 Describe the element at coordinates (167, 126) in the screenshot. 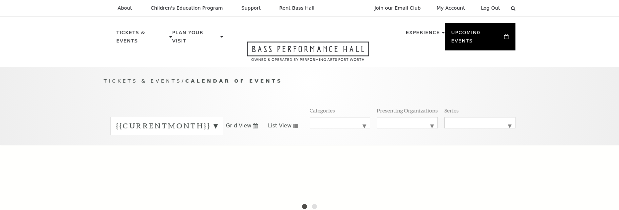

I see `label: {{currentMonth}}` at that location.